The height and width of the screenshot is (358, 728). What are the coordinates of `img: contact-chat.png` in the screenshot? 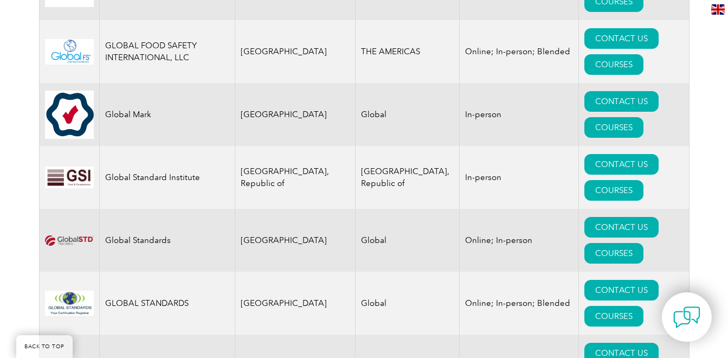 It's located at (687, 317).